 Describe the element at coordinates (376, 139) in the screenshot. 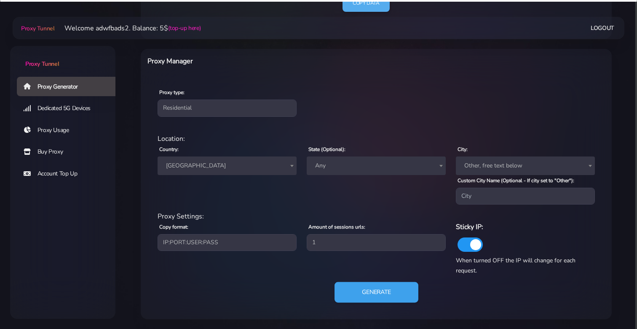

I see `div: Location:` at that location.